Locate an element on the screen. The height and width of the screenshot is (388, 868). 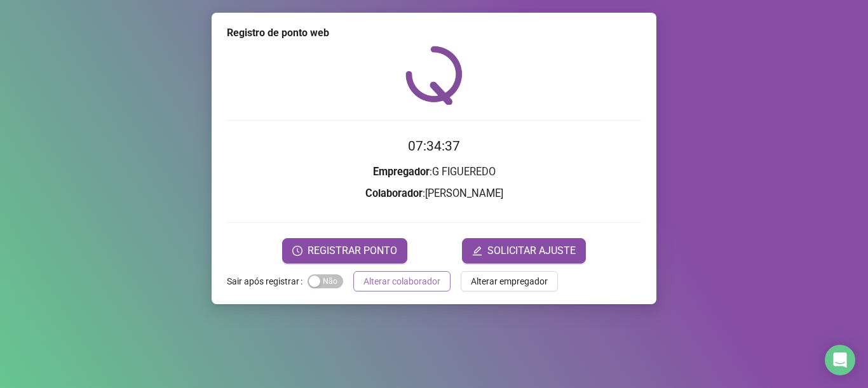
h3: : G FIGUEREDO is located at coordinates (434, 172).